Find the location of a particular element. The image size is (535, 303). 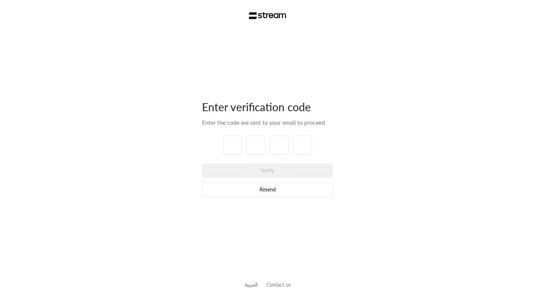

button: Resend is located at coordinates (268, 189).